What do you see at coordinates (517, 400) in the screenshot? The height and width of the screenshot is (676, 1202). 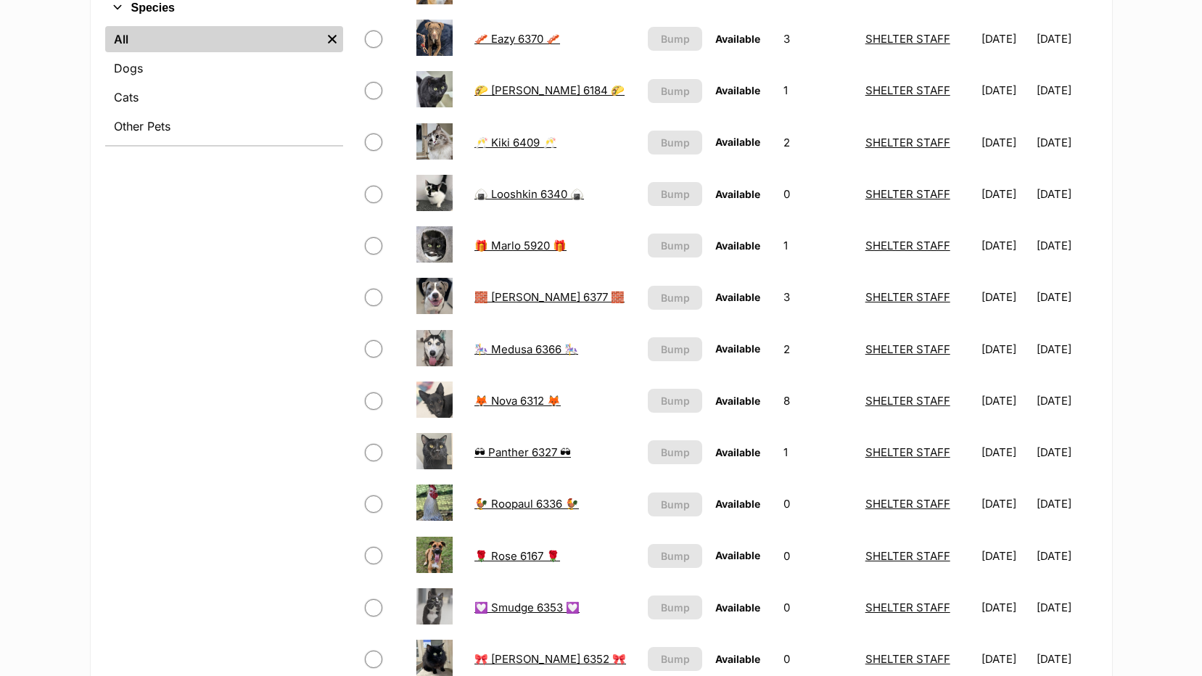 I see `a: 🦊 Nova 6312 🦊` at bounding box center [517, 400].